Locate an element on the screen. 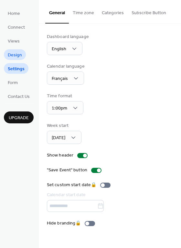  span: 1:00pm is located at coordinates (59, 108).